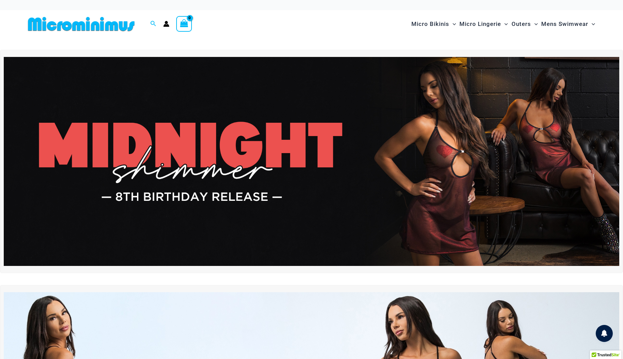 The width and height of the screenshot is (623, 359). Describe the element at coordinates (430, 24) in the screenshot. I see `span: Micro Bikinis` at that location.